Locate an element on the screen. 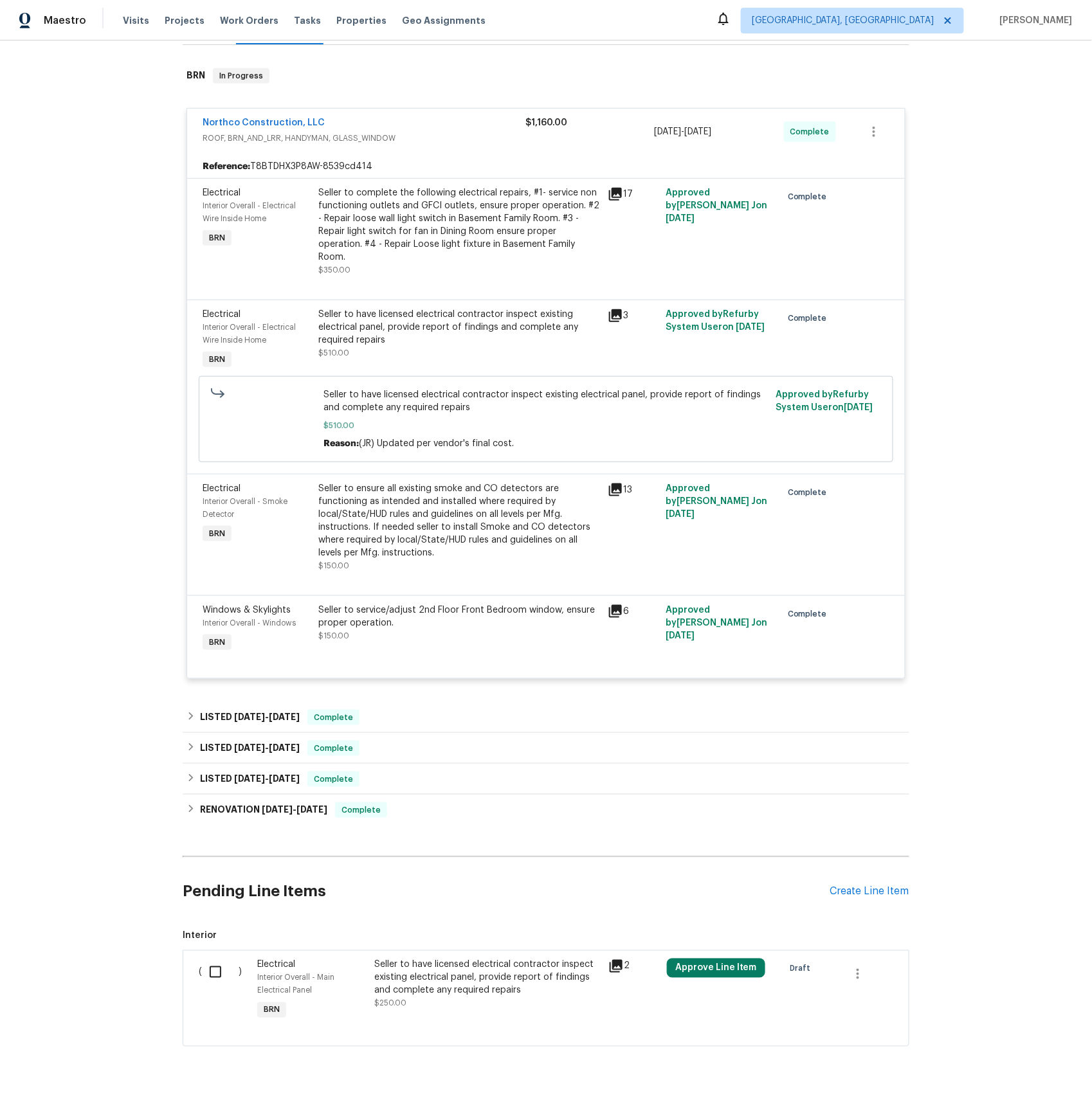  span: Interior Overall - Main Electrical Panel is located at coordinates (296, 984).